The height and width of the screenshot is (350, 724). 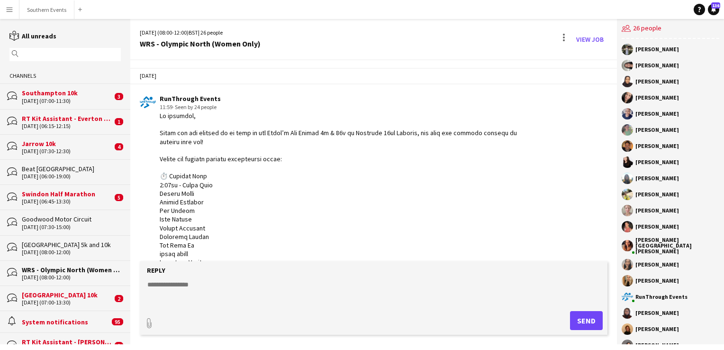 What do you see at coordinates (67, 119) in the screenshot?
I see `div: RT Kit Assistant - Everton 10k` at bounding box center [67, 119].